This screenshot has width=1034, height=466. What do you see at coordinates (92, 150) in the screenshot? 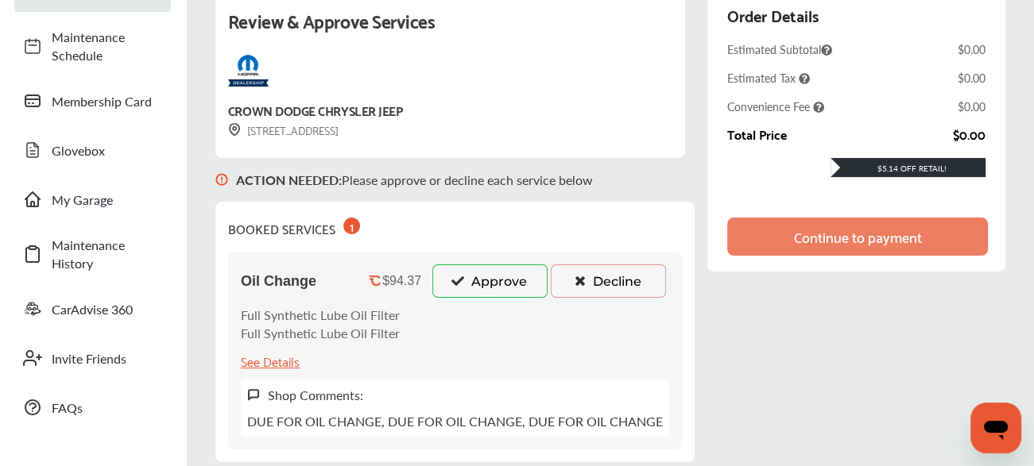
I see `a: Glovebox` at bounding box center [92, 150].